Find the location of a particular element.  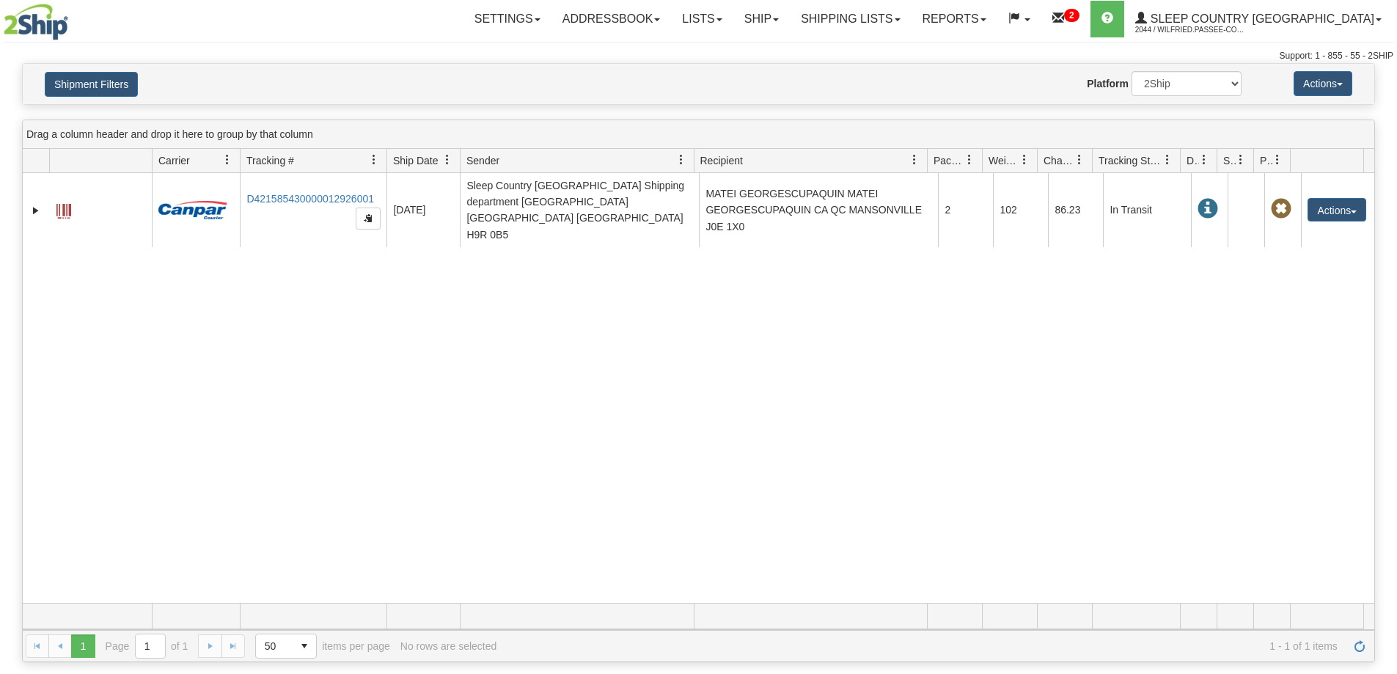

a: Tracking # filter column settings is located at coordinates (374, 160).